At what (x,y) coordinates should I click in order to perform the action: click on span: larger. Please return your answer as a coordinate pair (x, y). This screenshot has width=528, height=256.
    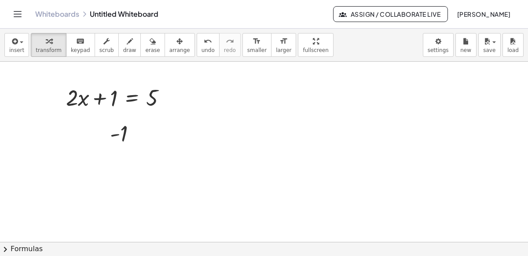
    Looking at the image, I should click on (283, 50).